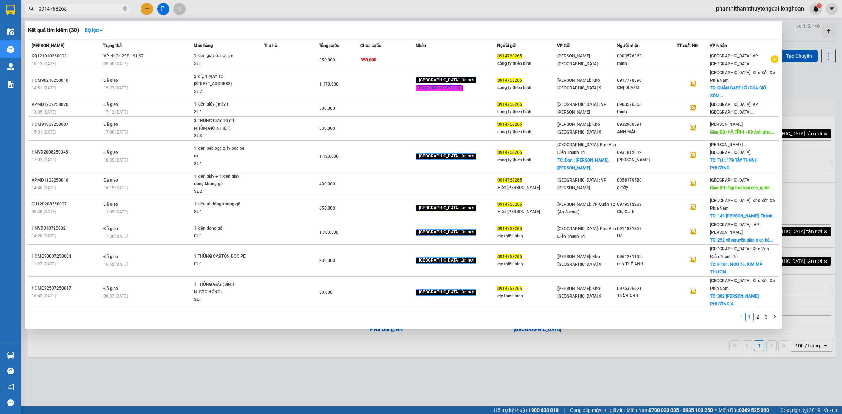 The height and width of the screenshot is (414, 842). I want to click on div: thinh, so click(647, 63).